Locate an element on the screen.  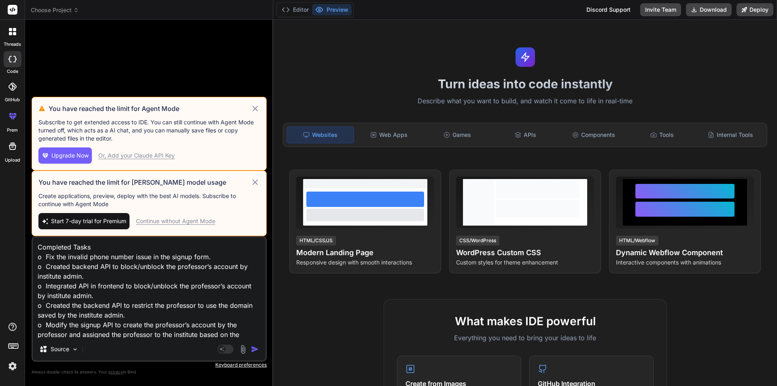
div: HTML/Webflow is located at coordinates (637, 240).